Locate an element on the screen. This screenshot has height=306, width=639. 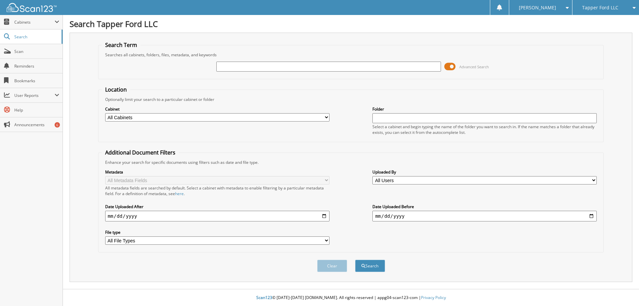
img: scan123-logo-white.svg is located at coordinates (32, 7).